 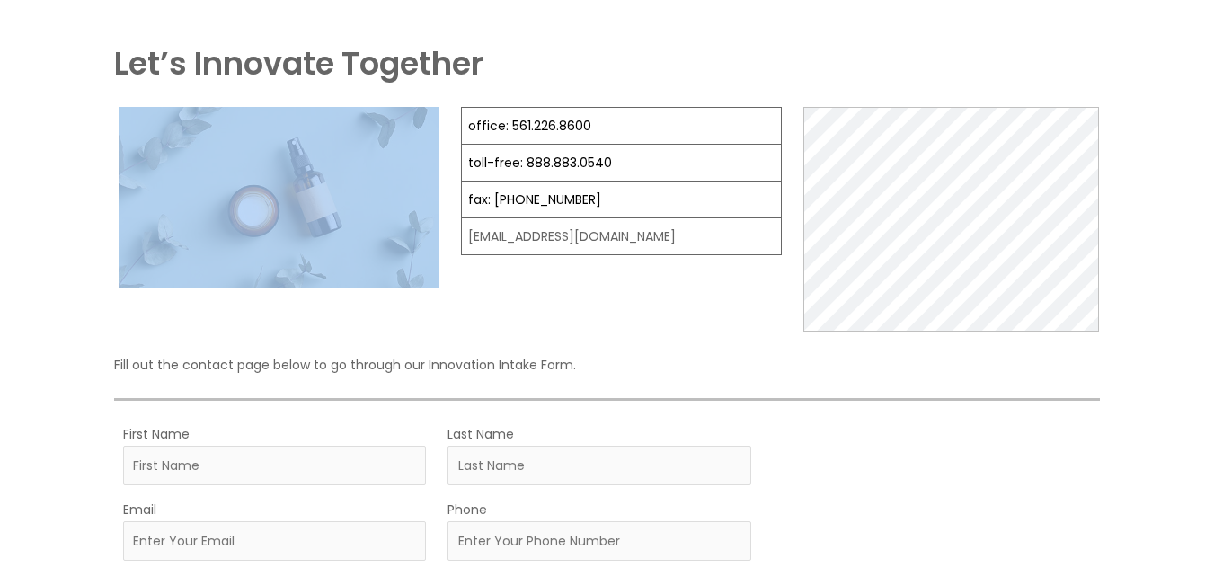 I want to click on img: Contact page image for private label skincare manufacturer Cosmetic solutions shows a skin care b..., so click(x=279, y=197).